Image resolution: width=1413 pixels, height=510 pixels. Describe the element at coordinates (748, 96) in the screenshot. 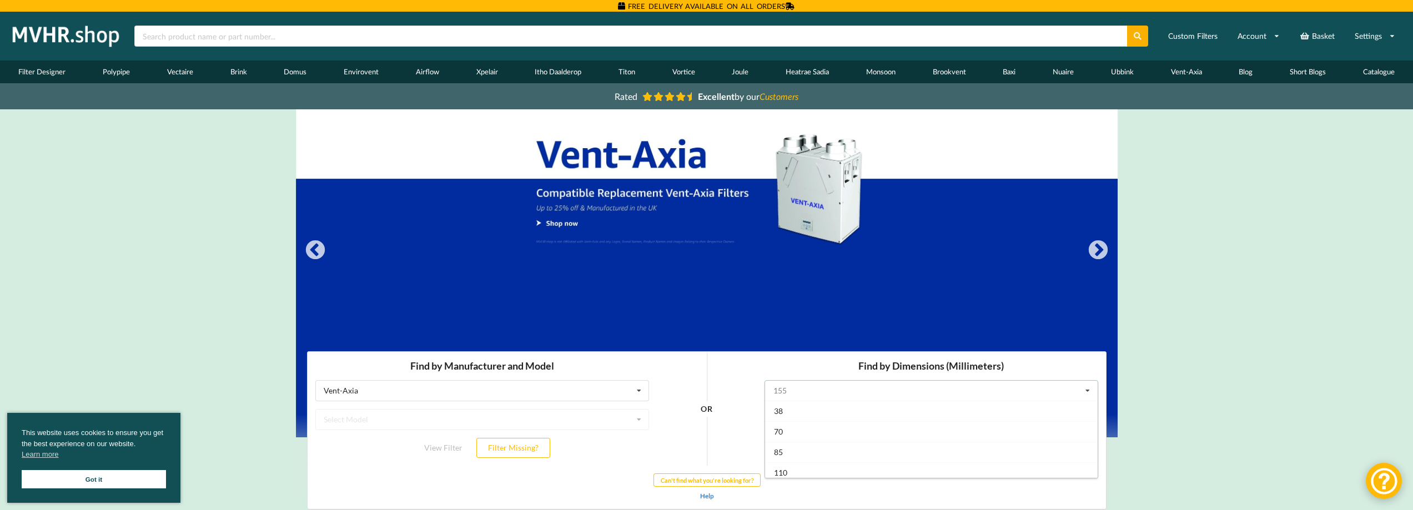

I see `span: by our` at that location.